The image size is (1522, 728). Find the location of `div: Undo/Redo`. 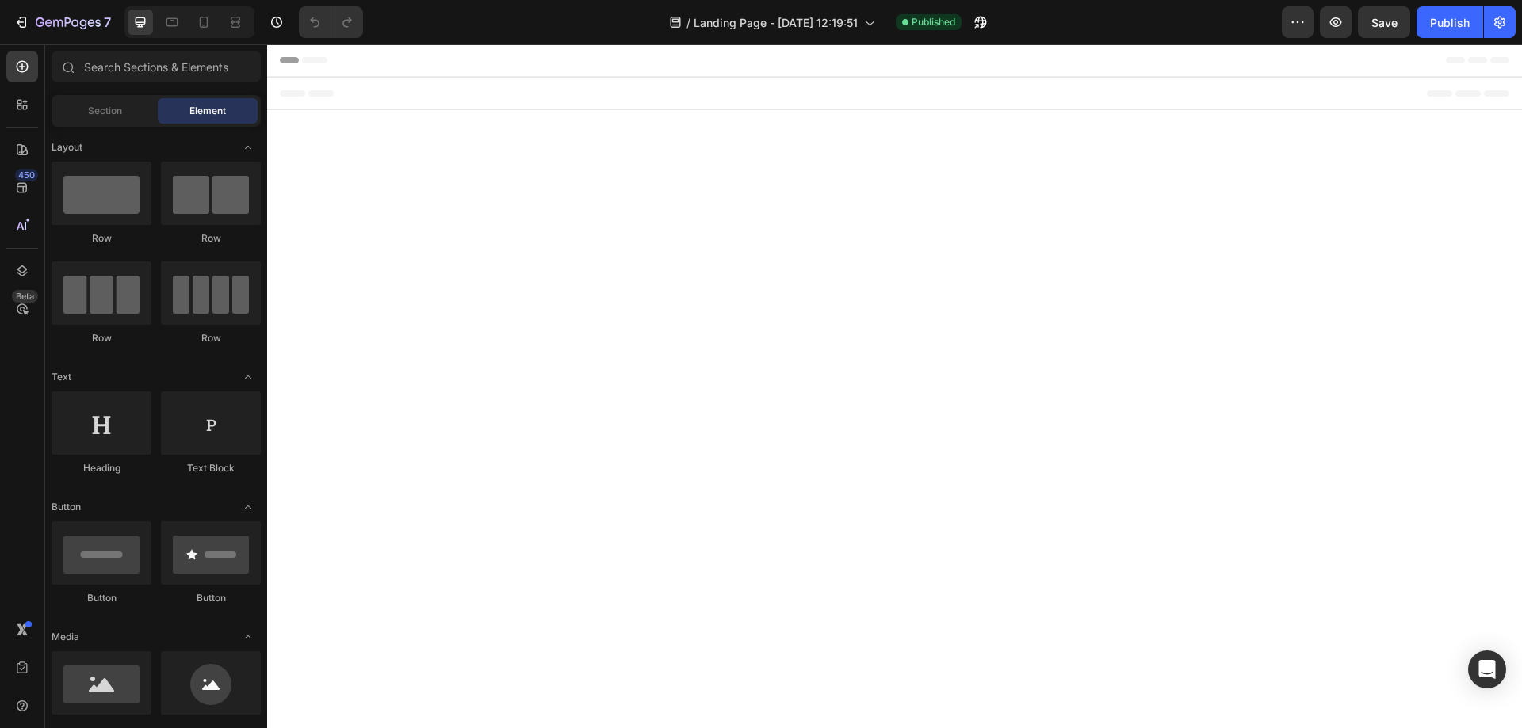

div: Undo/Redo is located at coordinates (330, 22).